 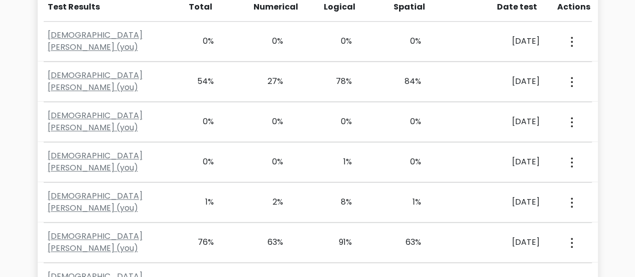 What do you see at coordinates (407, 81) in the screenshot?
I see `div: 84%` at bounding box center [407, 81].